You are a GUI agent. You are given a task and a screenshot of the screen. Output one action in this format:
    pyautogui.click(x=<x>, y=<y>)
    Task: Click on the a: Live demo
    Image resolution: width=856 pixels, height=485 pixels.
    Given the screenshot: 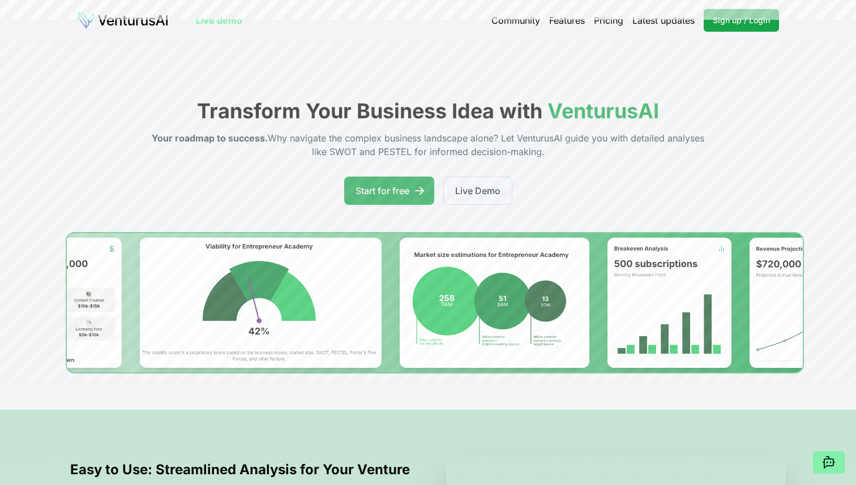 What is the action you would take?
    pyautogui.click(x=219, y=20)
    